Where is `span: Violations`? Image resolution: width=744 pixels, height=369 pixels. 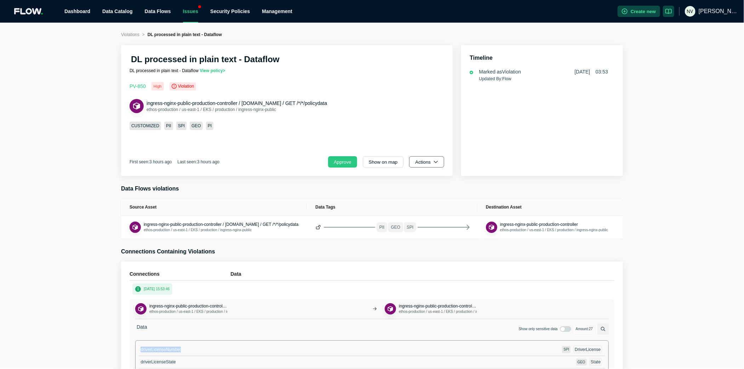 span: Violations is located at coordinates (130, 35).